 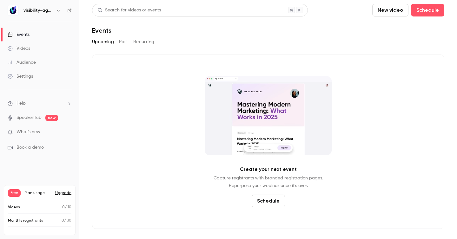 I want to click on p: Create your next event, so click(x=268, y=169).